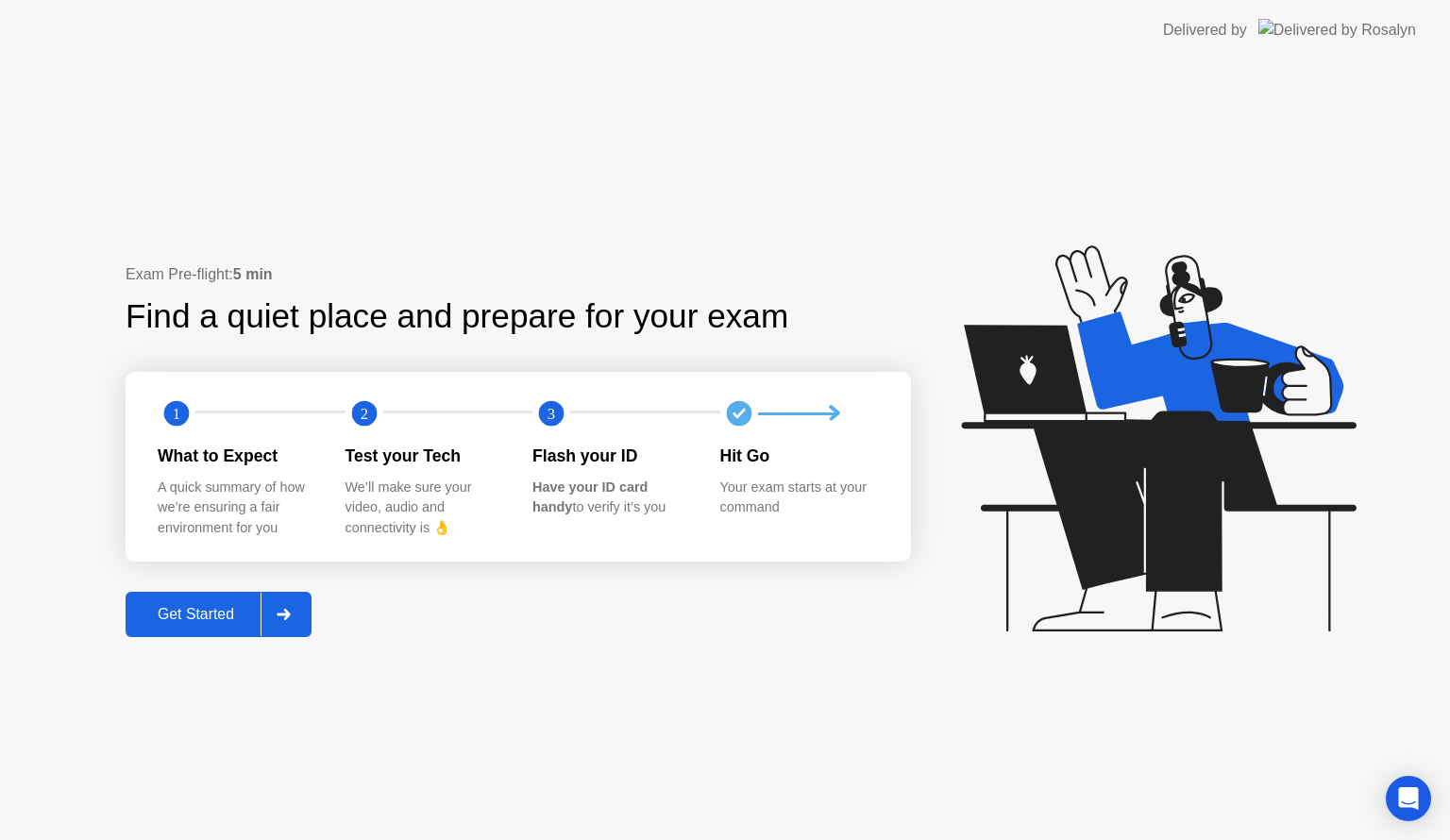  I want to click on b: 5 min, so click(253, 274).